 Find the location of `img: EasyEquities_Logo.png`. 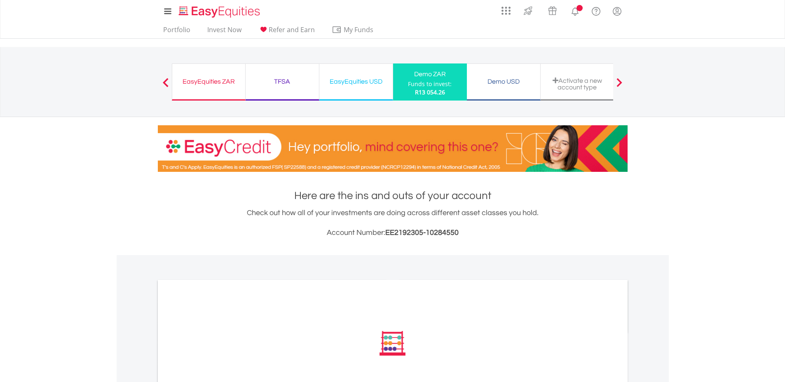

img: EasyEquities_Logo.png is located at coordinates (220, 12).